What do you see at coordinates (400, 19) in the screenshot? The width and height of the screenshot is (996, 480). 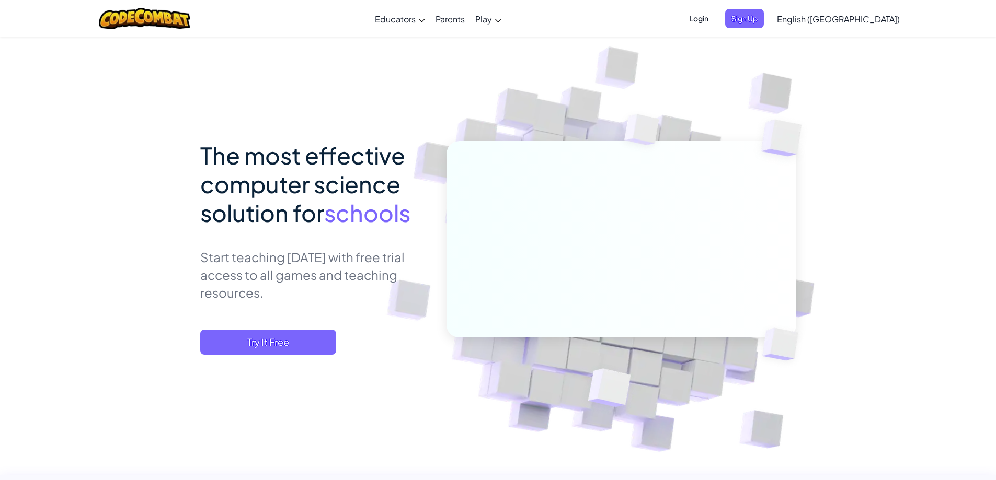 I see `a: Educators` at bounding box center [400, 19].